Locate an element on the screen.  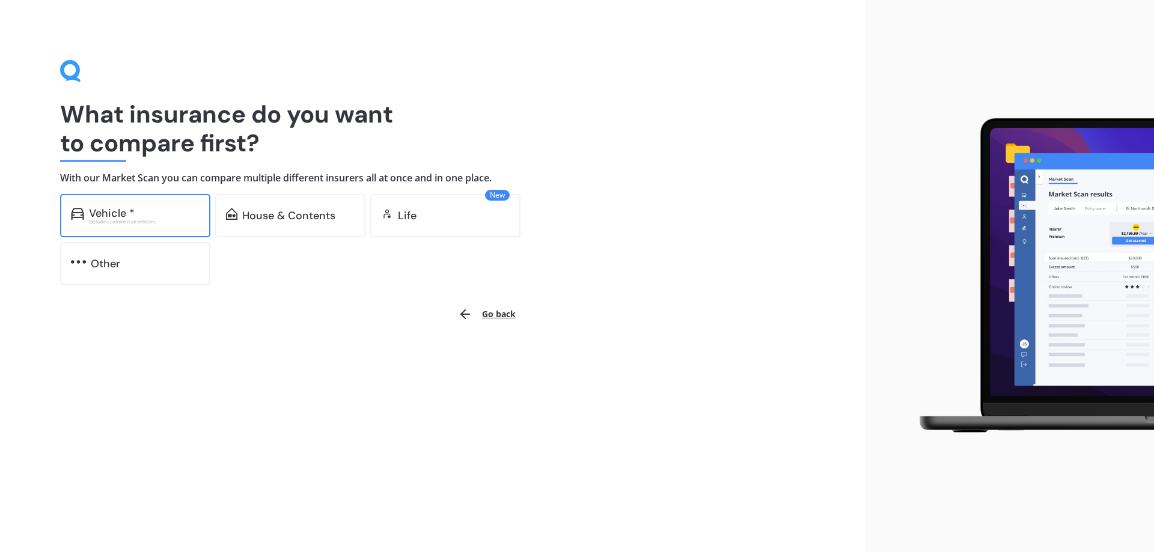
div: Vehicle * is located at coordinates (112, 213).